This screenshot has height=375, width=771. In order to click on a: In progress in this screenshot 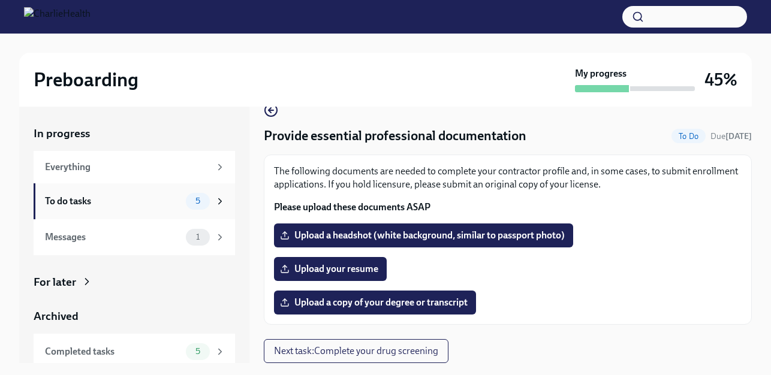, I will do `click(134, 134)`.